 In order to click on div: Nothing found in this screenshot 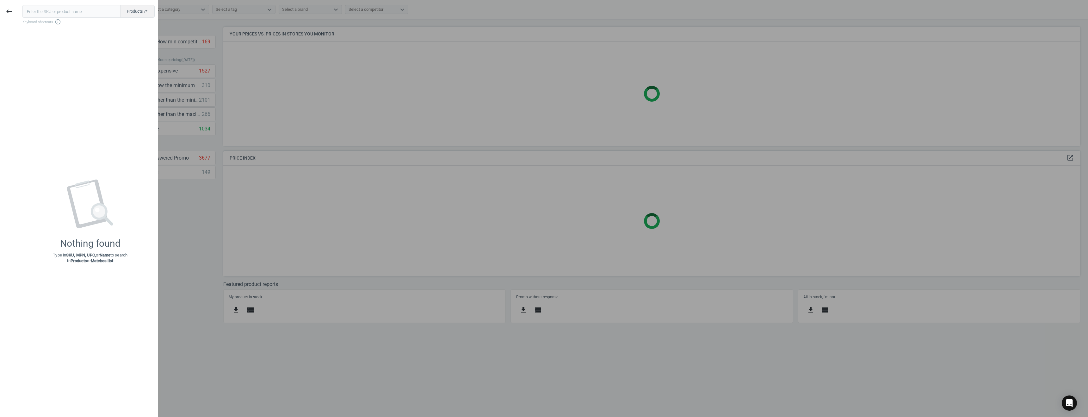, I will do `click(90, 243)`.